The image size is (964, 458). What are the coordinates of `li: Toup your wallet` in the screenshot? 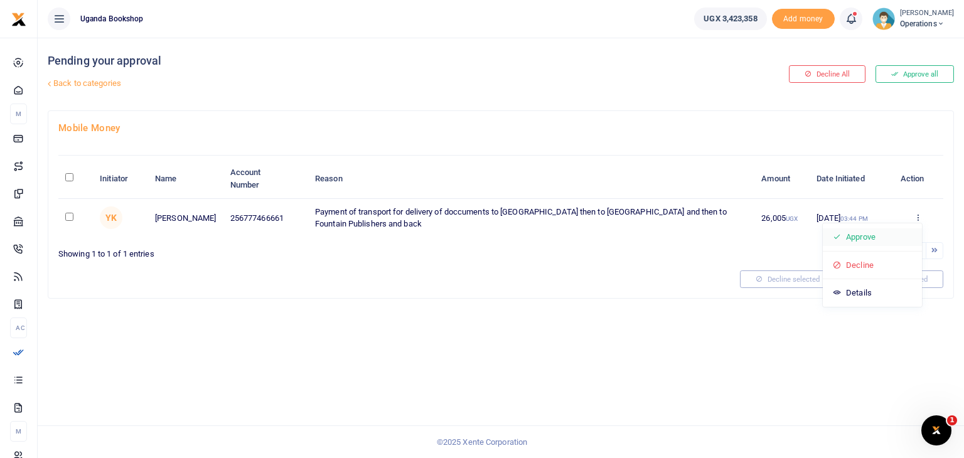 It's located at (803, 19).